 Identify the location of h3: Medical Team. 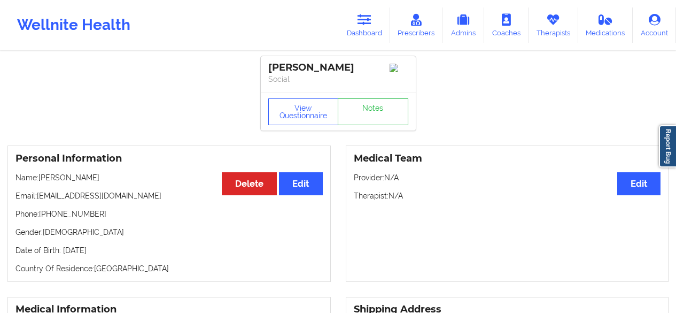
(507, 158).